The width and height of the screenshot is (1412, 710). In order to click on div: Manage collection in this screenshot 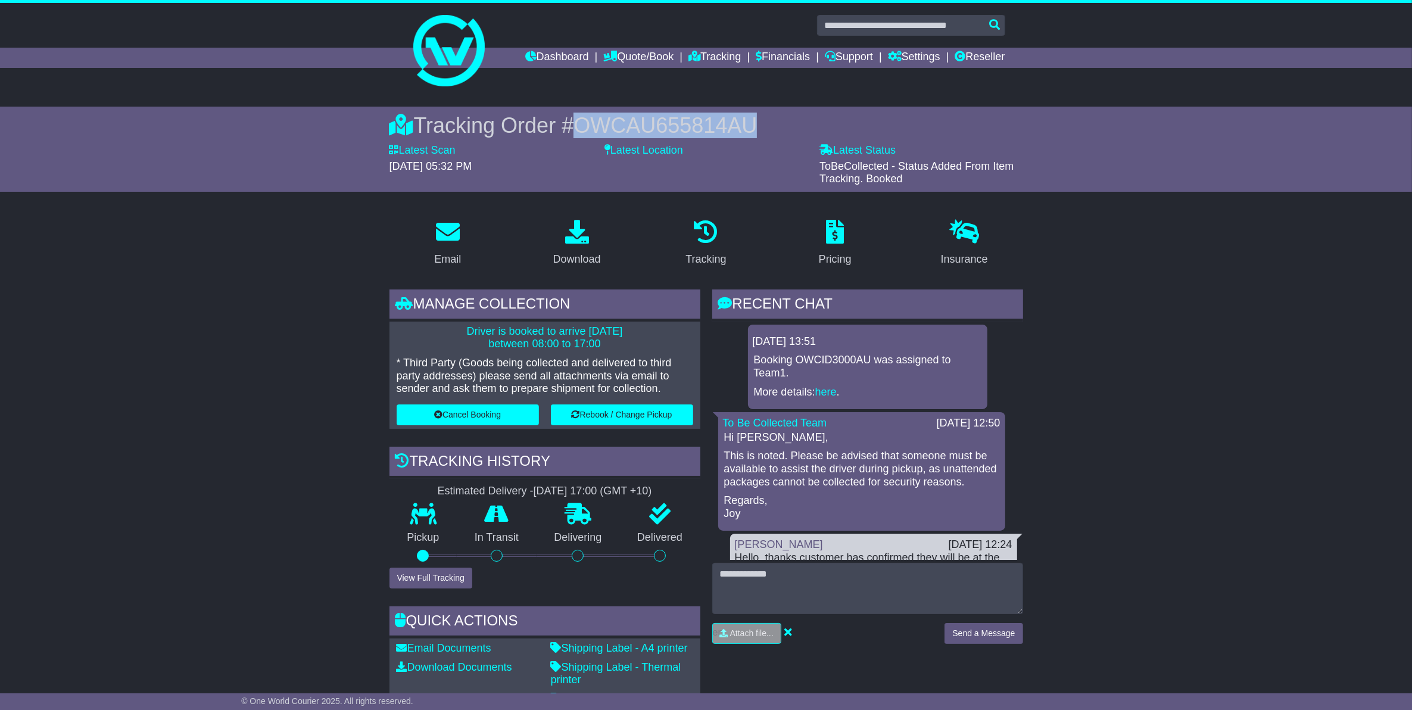, I will do `click(545, 305)`.